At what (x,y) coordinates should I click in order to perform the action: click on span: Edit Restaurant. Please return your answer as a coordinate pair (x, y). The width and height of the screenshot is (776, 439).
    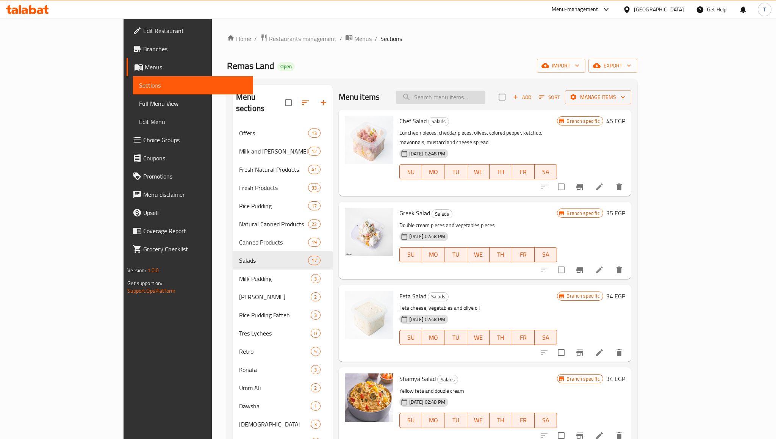
    Looking at the image, I should click on (195, 31).